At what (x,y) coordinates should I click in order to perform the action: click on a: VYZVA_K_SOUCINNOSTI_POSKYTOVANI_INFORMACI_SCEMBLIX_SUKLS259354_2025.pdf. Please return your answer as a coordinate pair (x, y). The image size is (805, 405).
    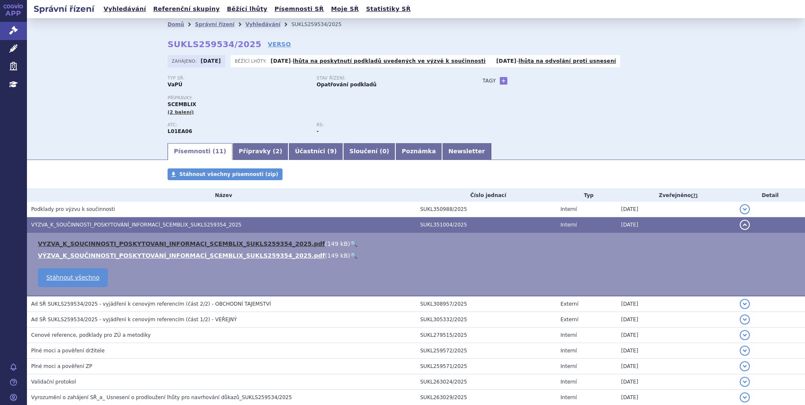
    Looking at the image, I should click on (182, 244).